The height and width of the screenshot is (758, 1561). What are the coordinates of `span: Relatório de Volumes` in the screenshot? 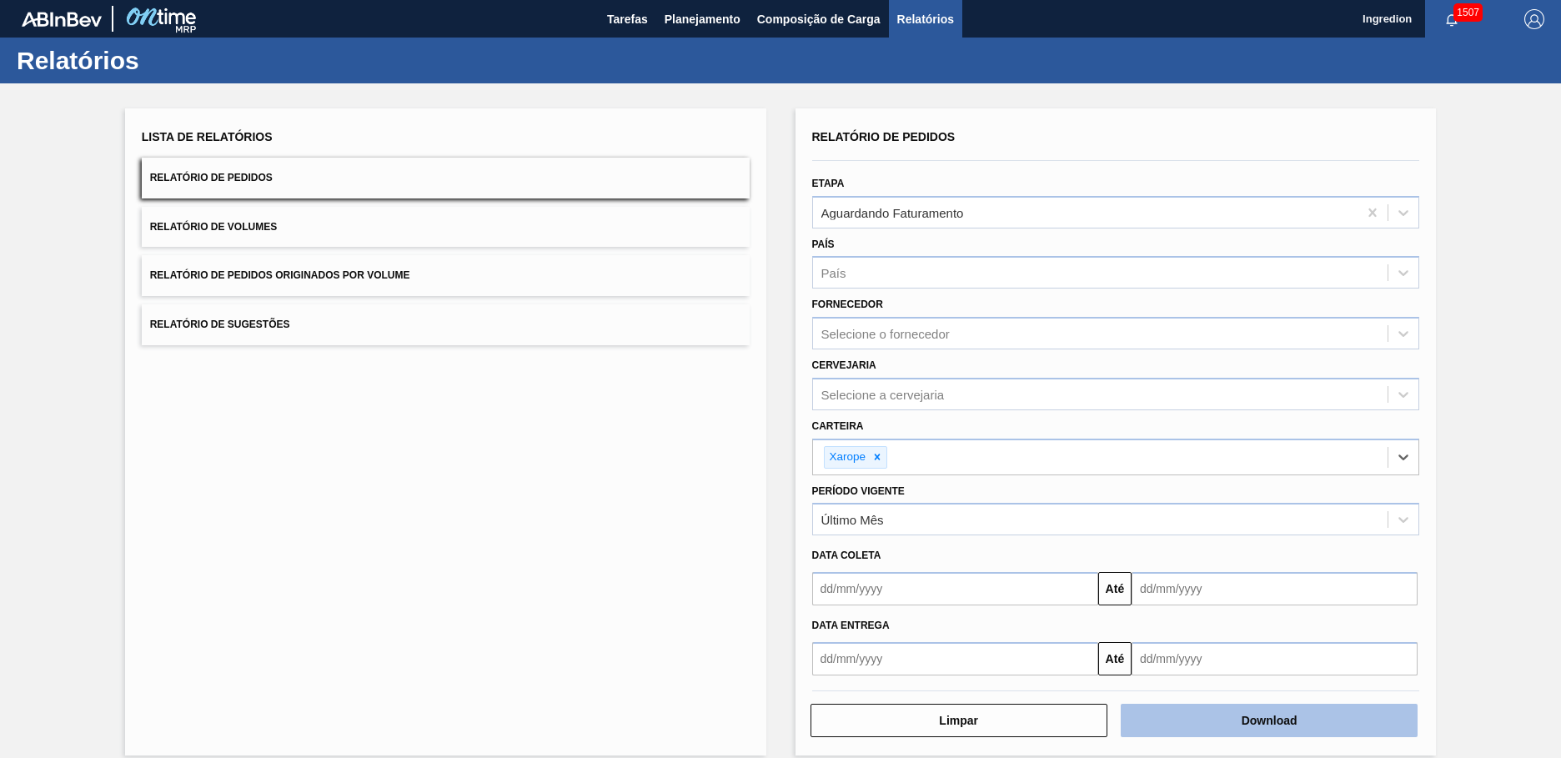 It's located at (213, 227).